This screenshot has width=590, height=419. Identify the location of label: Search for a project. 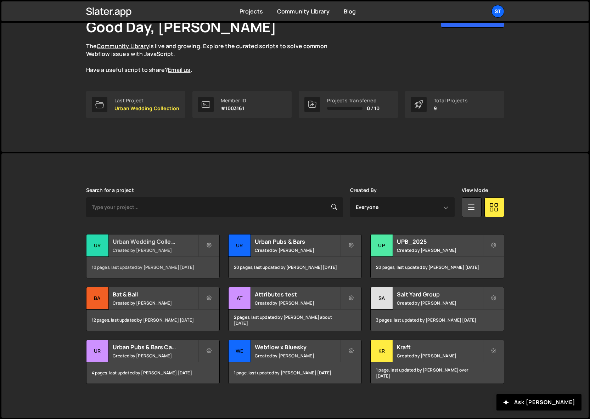
(110, 190).